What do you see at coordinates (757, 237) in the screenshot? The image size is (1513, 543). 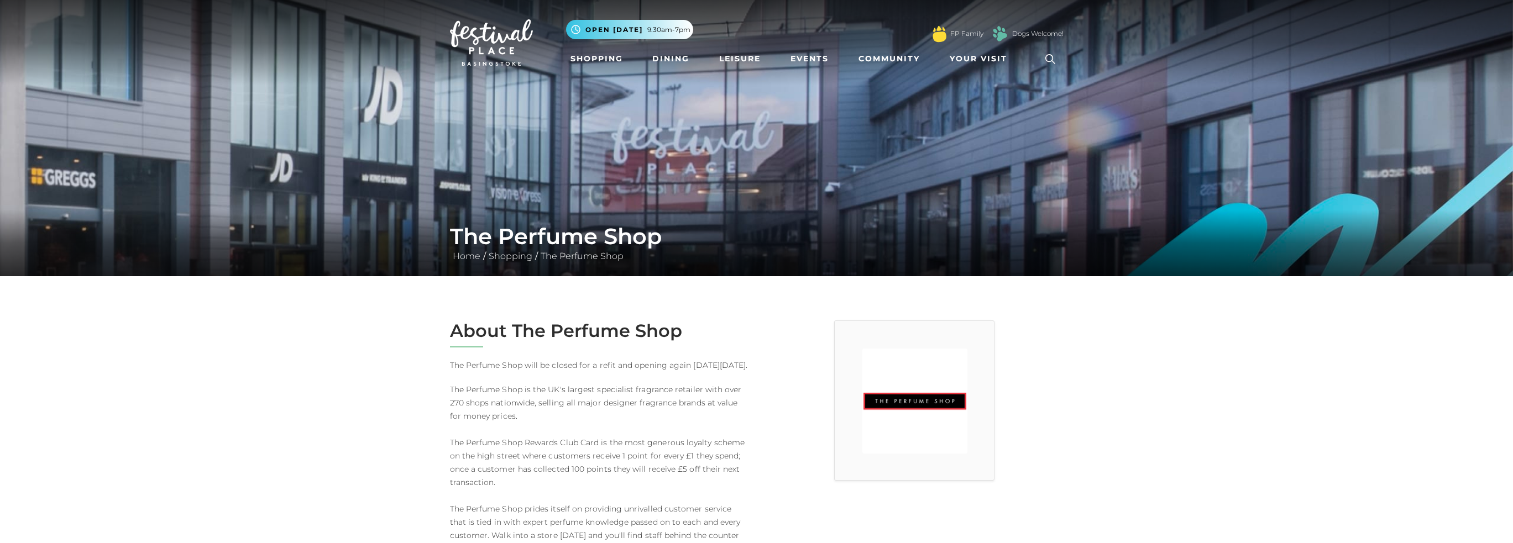 I see `h1: The Perfume Shop` at bounding box center [757, 237].